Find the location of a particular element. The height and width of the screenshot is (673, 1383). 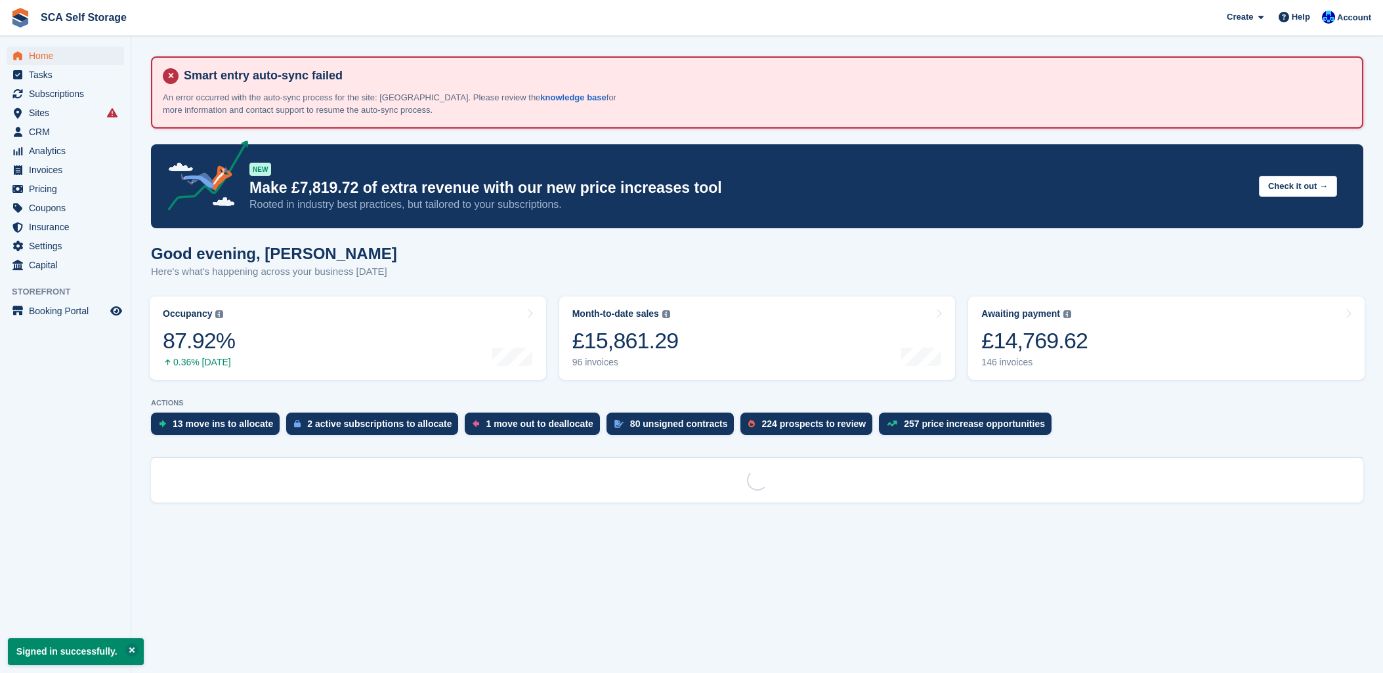

img: active_subscription_to_allocate_icon-d502201f5373d7db506a760aba3b589e785aa758c864c3986d89f69b8ff3... is located at coordinates (297, 423).